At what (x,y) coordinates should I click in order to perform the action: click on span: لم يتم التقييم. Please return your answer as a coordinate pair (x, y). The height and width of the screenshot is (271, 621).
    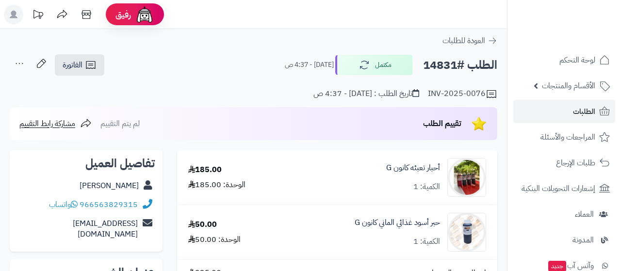
    Looking at the image, I should click on (120, 124).